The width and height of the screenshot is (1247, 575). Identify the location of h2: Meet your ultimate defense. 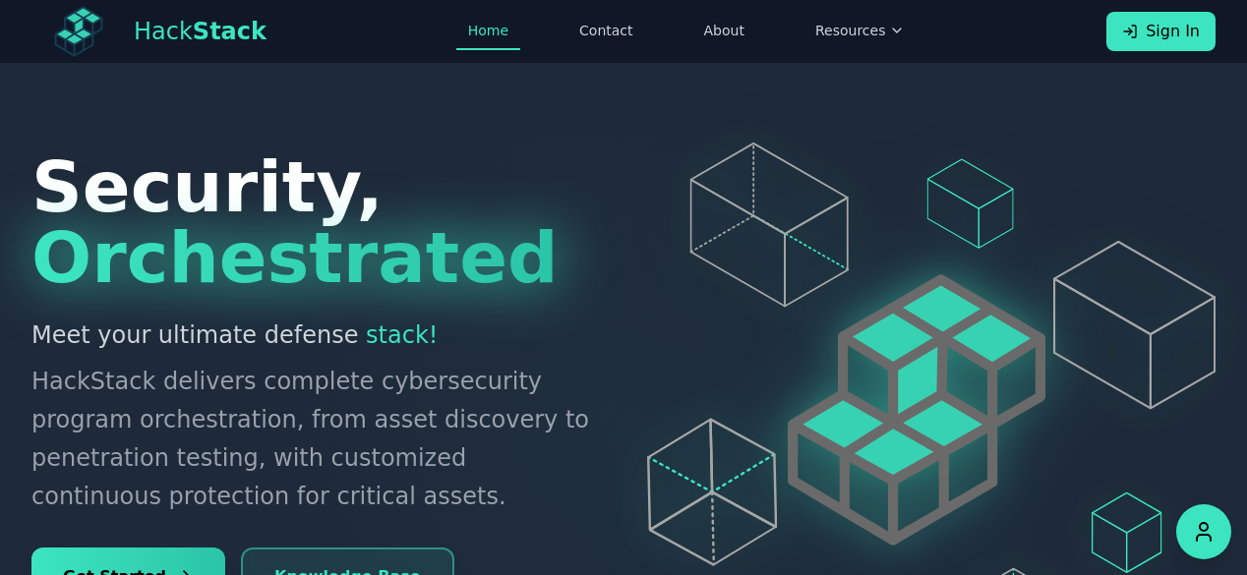
(316, 416).